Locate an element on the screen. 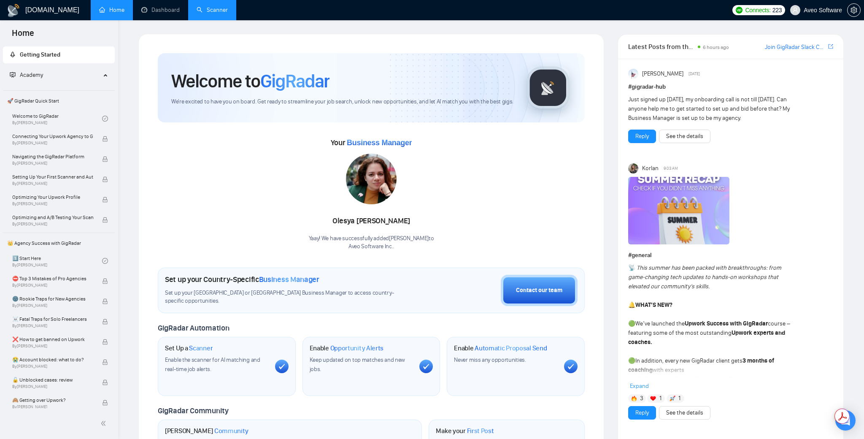 The height and width of the screenshot is (439, 864). span: Korlan is located at coordinates (650, 168).